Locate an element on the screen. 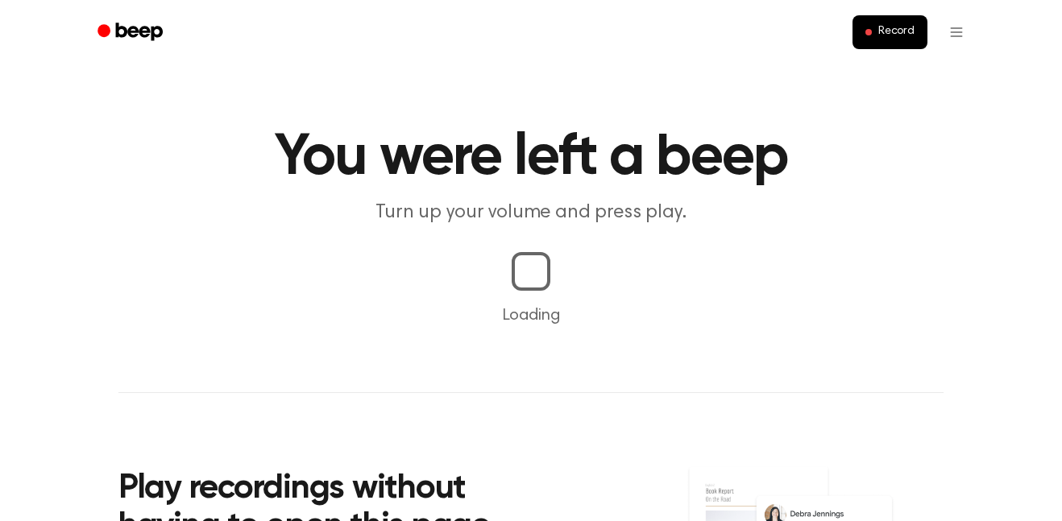  a: Beep is located at coordinates (131, 32).